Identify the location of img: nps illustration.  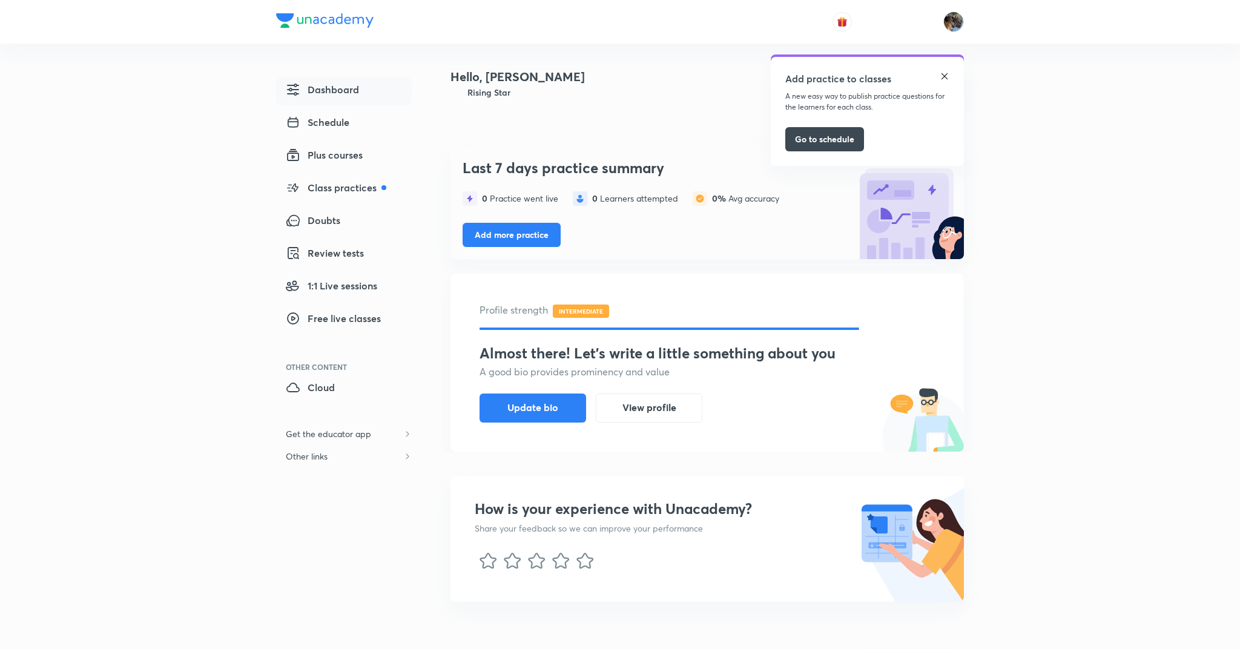
(911, 539).